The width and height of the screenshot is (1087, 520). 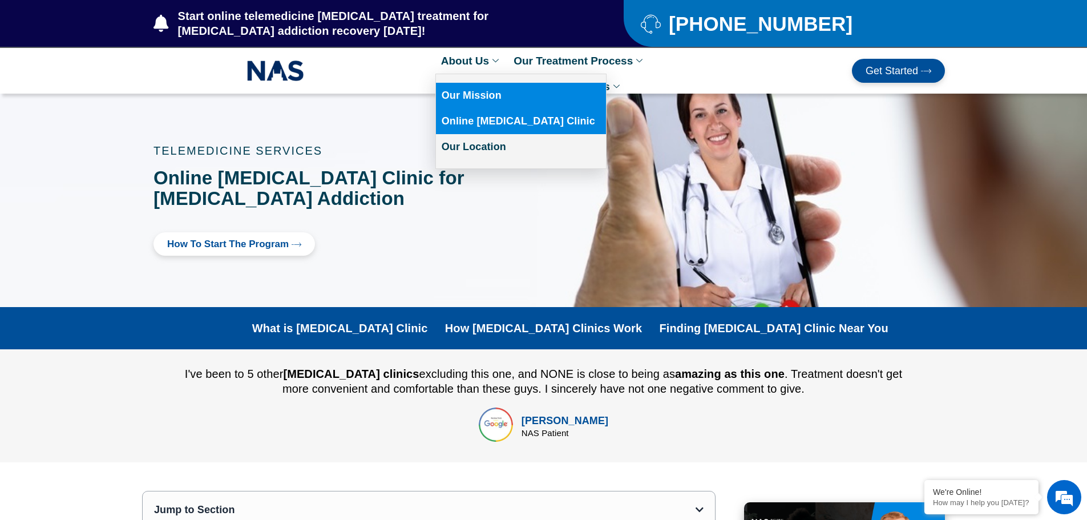 What do you see at coordinates (112, 201) in the screenshot?
I see `span: We're online!` at bounding box center [112, 201].